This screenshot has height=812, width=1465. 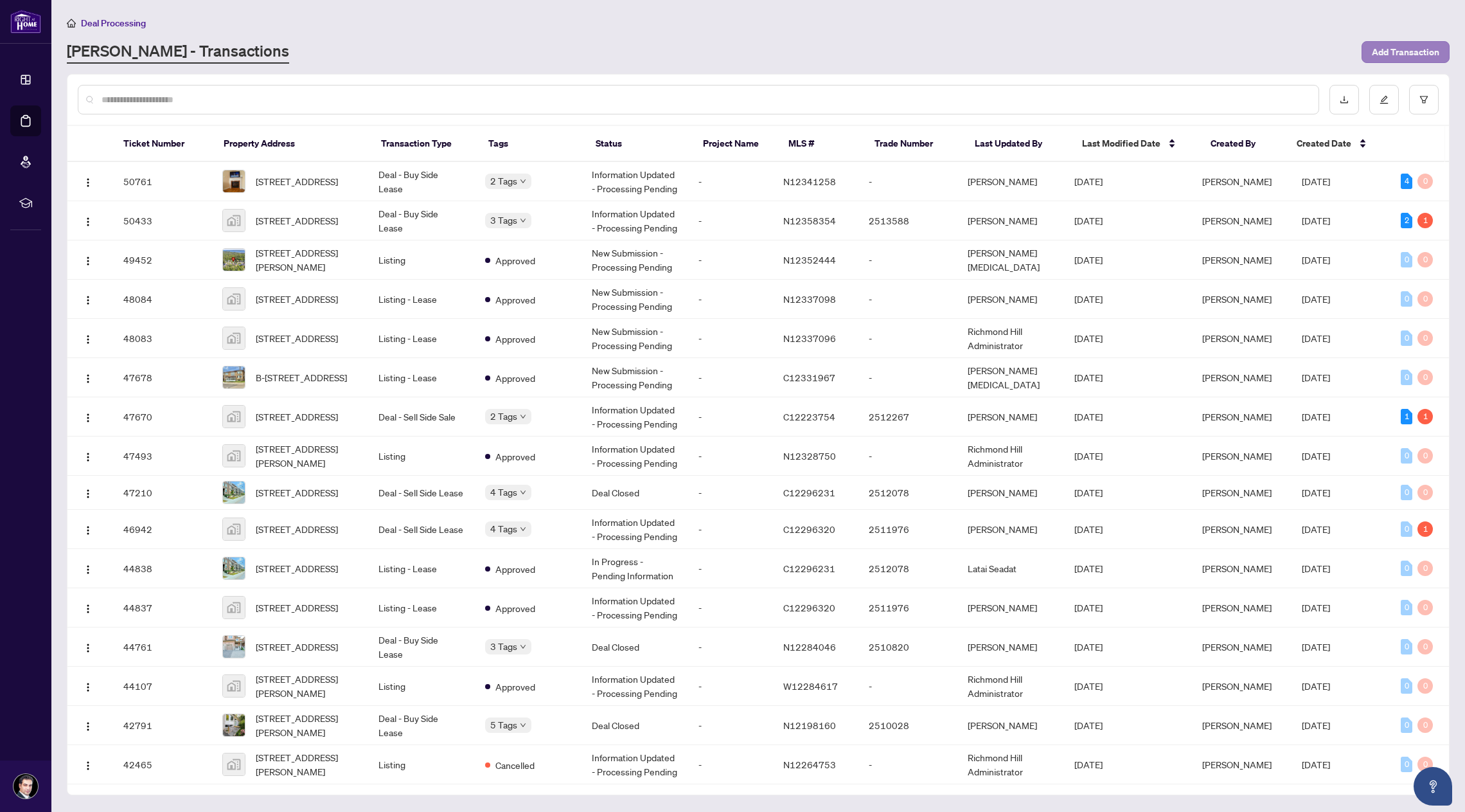 I want to click on td: In Progress - Pending Information, so click(x=635, y=568).